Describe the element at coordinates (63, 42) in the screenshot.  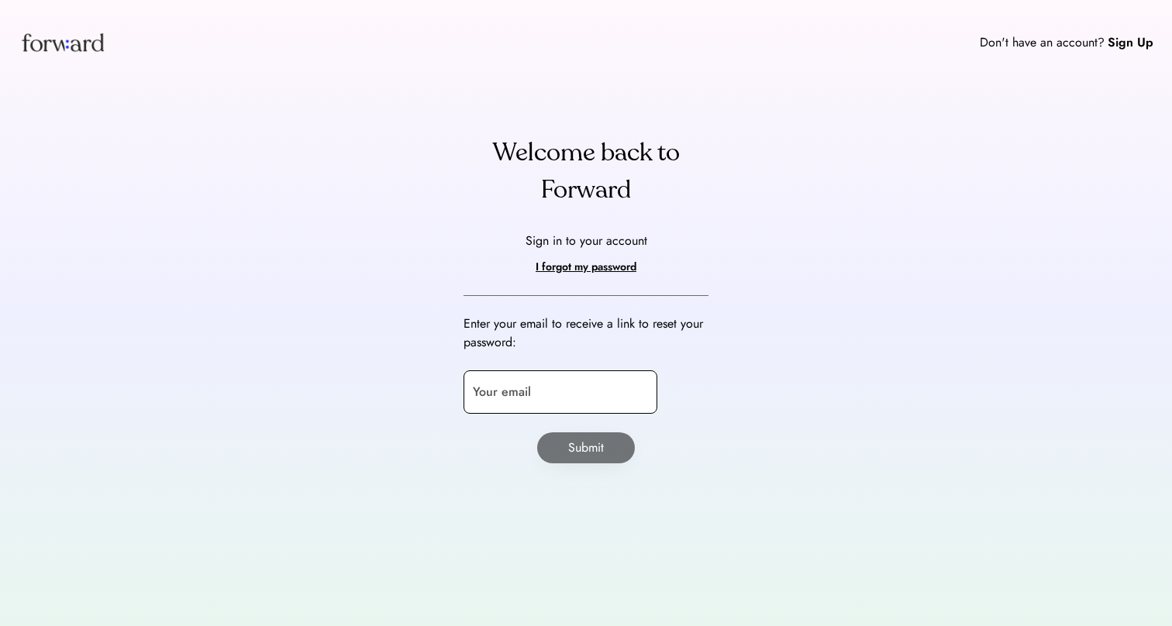
I see `img: Forward logo` at that location.